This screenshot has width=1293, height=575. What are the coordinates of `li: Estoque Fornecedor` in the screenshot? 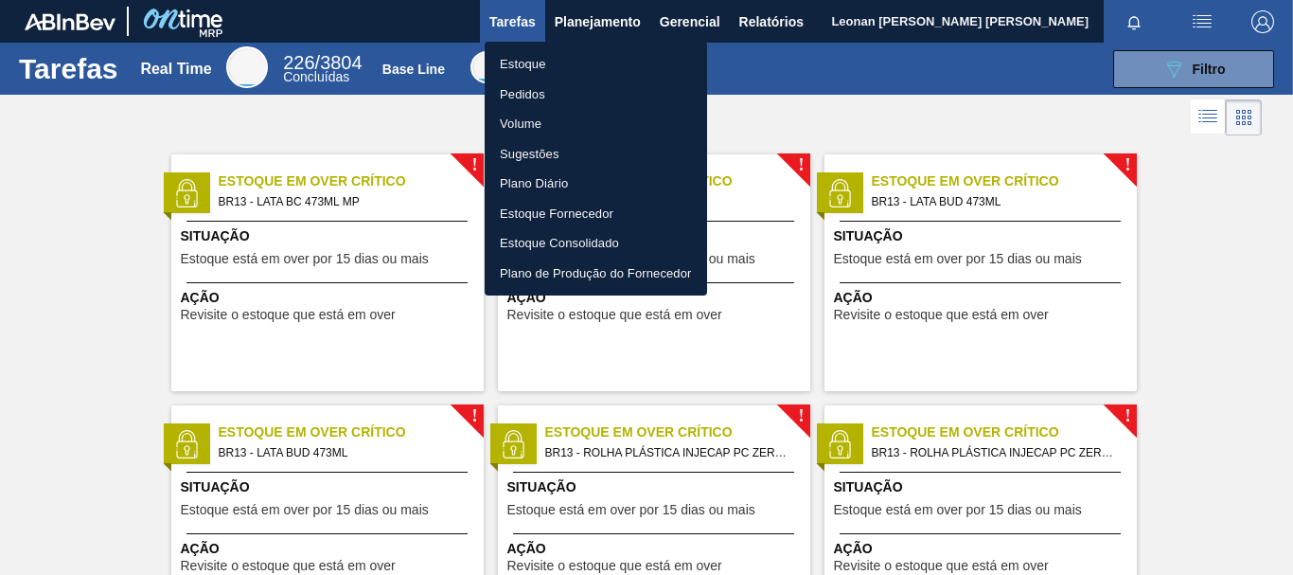 It's located at (596, 214).